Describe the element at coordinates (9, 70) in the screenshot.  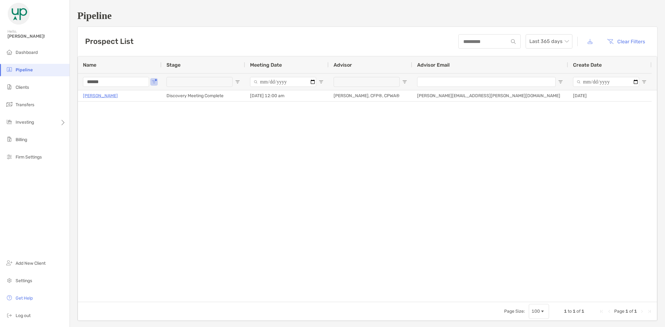
I see `img: pipeline icon` at that location.